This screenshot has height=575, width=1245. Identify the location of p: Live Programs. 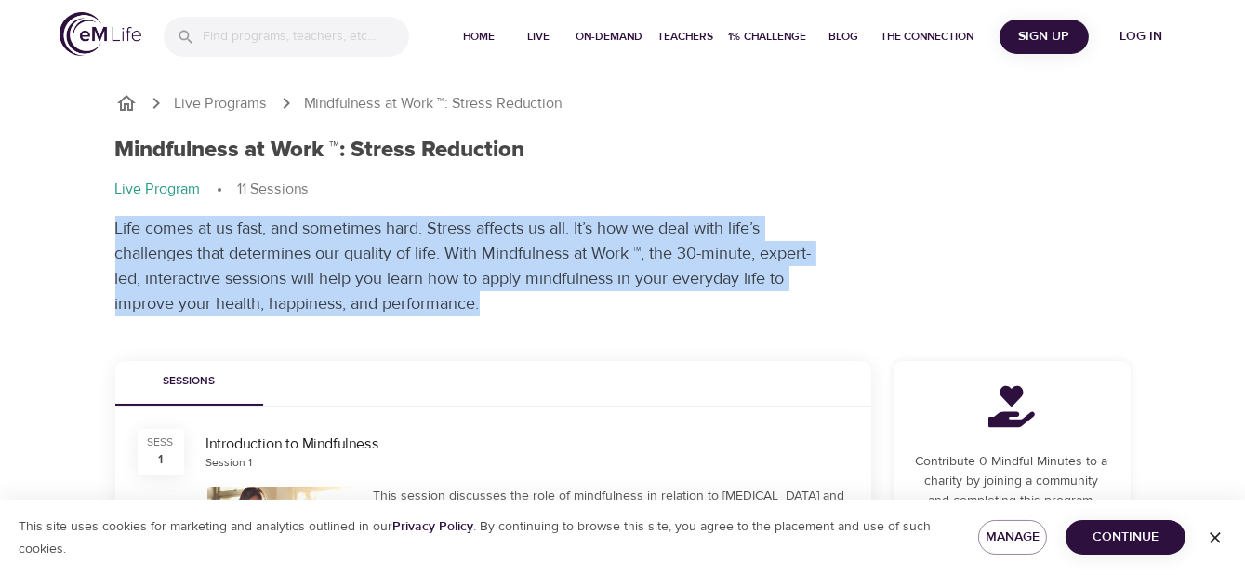
(221, 103).